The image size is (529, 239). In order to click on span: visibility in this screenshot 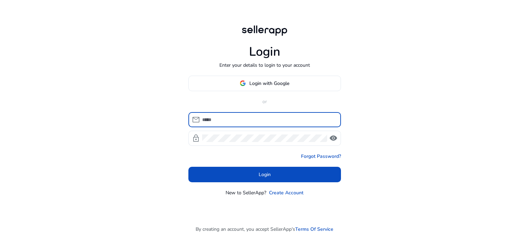, I will do `click(333, 138)`.